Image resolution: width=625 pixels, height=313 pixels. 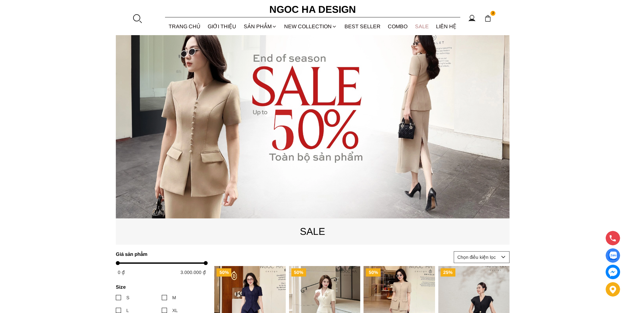 What do you see at coordinates (185, 26) in the screenshot?
I see `a: TRANG CHỦ` at bounding box center [185, 26].